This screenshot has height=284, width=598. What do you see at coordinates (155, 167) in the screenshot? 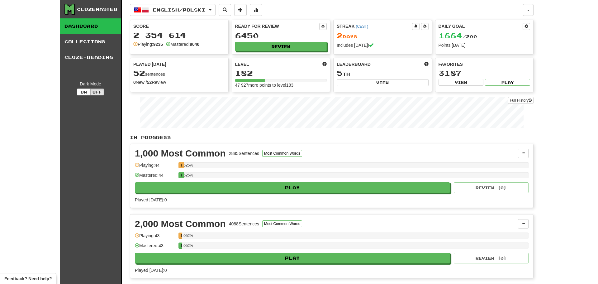
I see `div: Playing: 44` at bounding box center [155, 167].